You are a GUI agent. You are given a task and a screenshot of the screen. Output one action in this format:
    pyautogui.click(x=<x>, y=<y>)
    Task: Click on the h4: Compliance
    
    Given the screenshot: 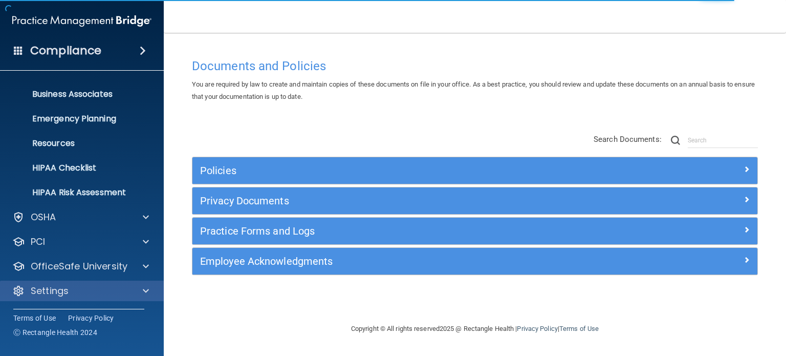 What is the action you would take?
    pyautogui.click(x=66, y=51)
    